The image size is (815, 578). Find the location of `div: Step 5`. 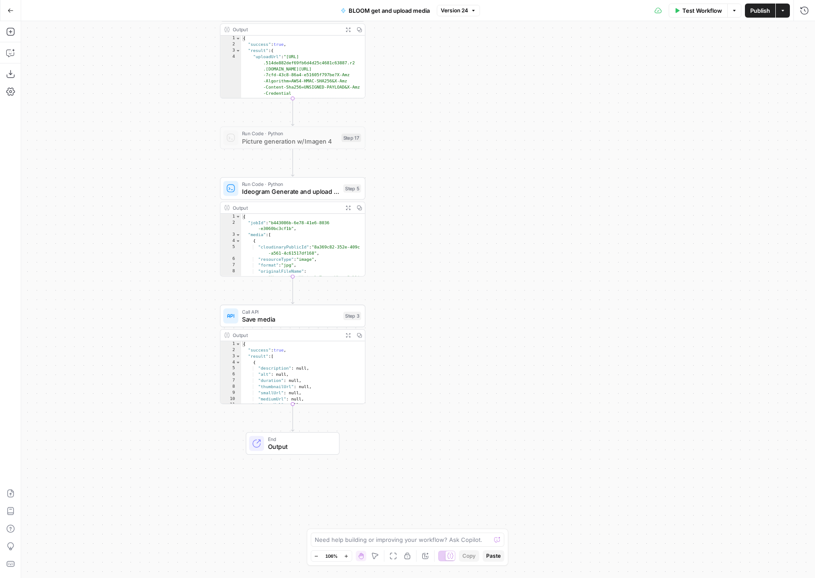

div: Step 5 is located at coordinates (352, 188).